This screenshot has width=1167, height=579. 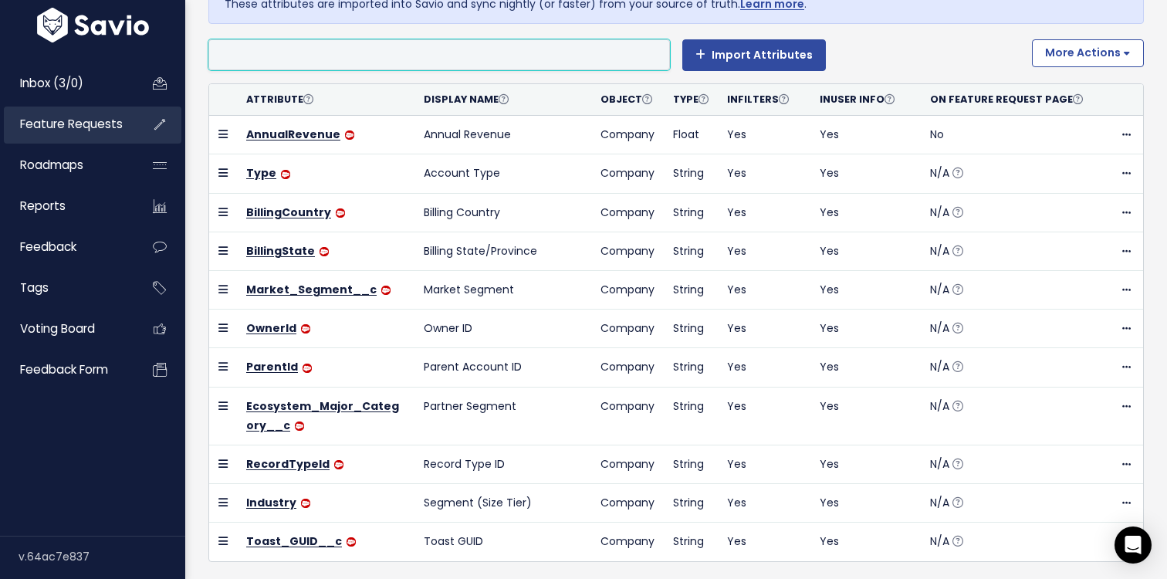 What do you see at coordinates (1088, 53) in the screenshot?
I see `button: More Actions` at bounding box center [1088, 53].